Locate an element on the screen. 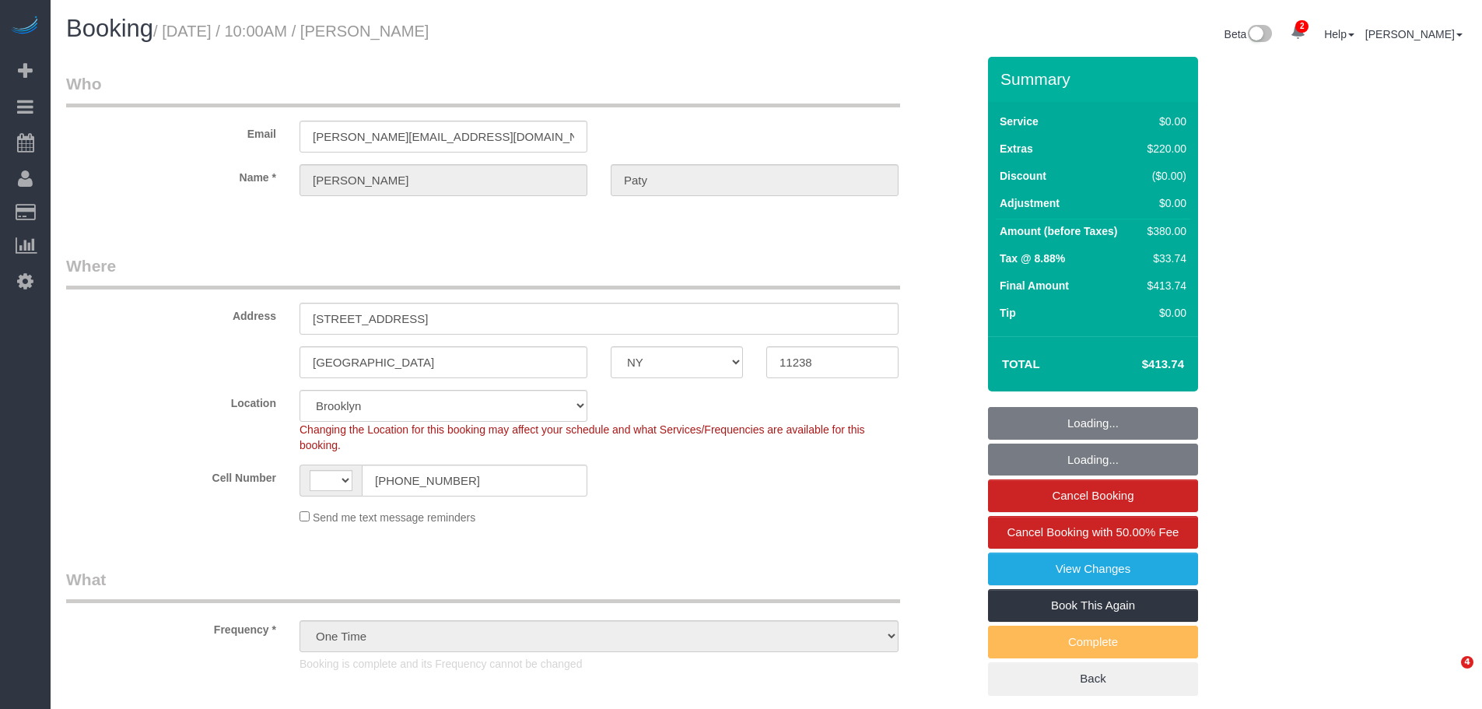 Image resolution: width=1482 pixels, height=709 pixels. input: Last Name is located at coordinates (755, 180).